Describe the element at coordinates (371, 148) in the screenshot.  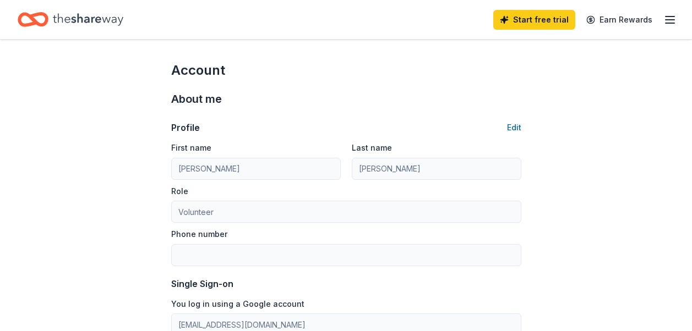
I see `label: Last name` at that location.